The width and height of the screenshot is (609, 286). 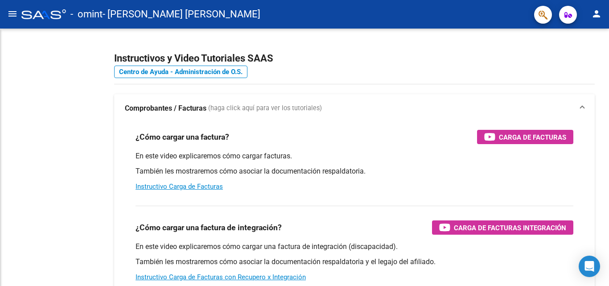 What do you see at coordinates (12, 14) in the screenshot?
I see `mat-icon: menu` at bounding box center [12, 14].